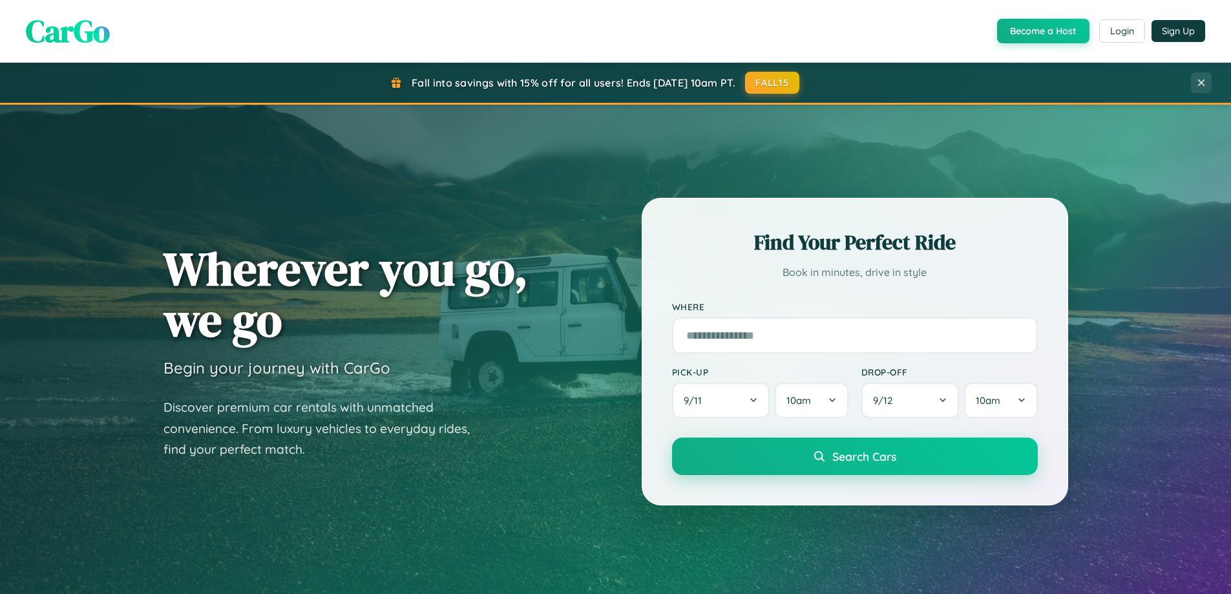  Describe the element at coordinates (772, 83) in the screenshot. I see `button: FALL15` at that location.